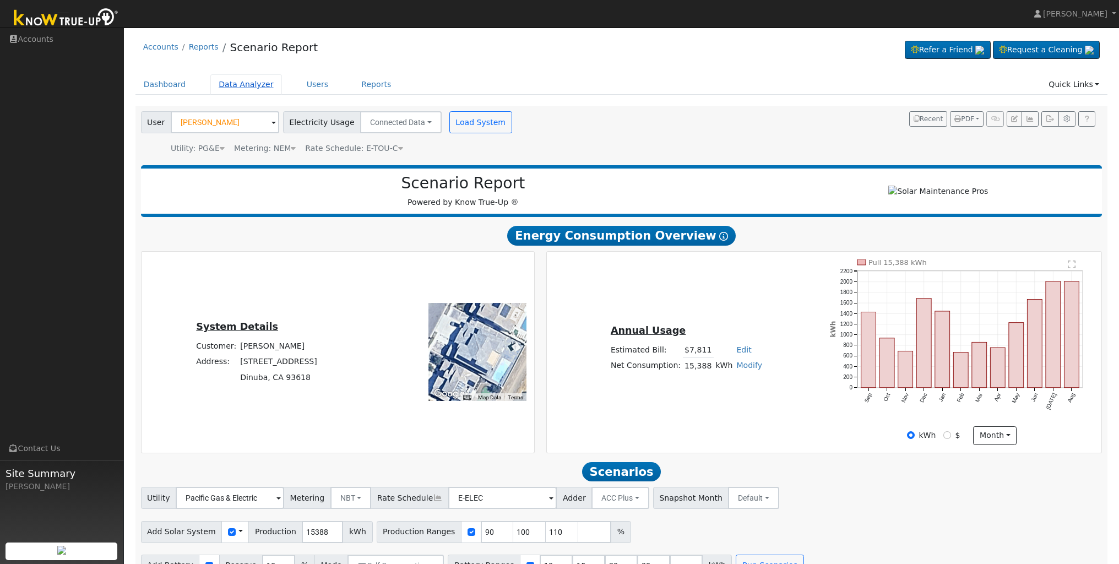 The height and width of the screenshot is (564, 1119). What do you see at coordinates (753, 498) in the screenshot?
I see `button: Default` at bounding box center [753, 498].